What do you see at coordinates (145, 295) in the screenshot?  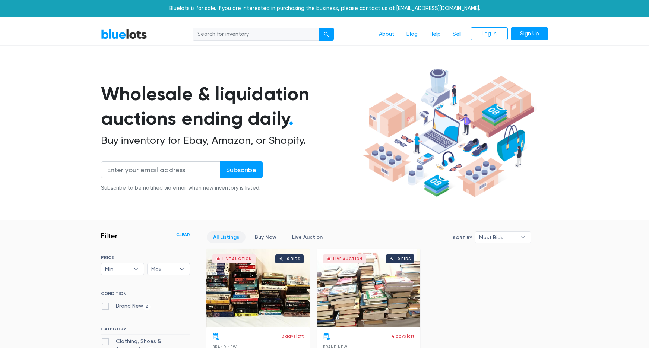 I see `h6: CONDITION` at bounding box center [145, 295].